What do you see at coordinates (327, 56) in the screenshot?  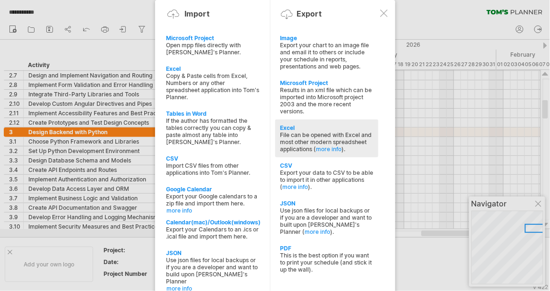 I see `div: Export your chart to an image file and email it to others or include your schedule in reports, pr...` at bounding box center [327, 56].